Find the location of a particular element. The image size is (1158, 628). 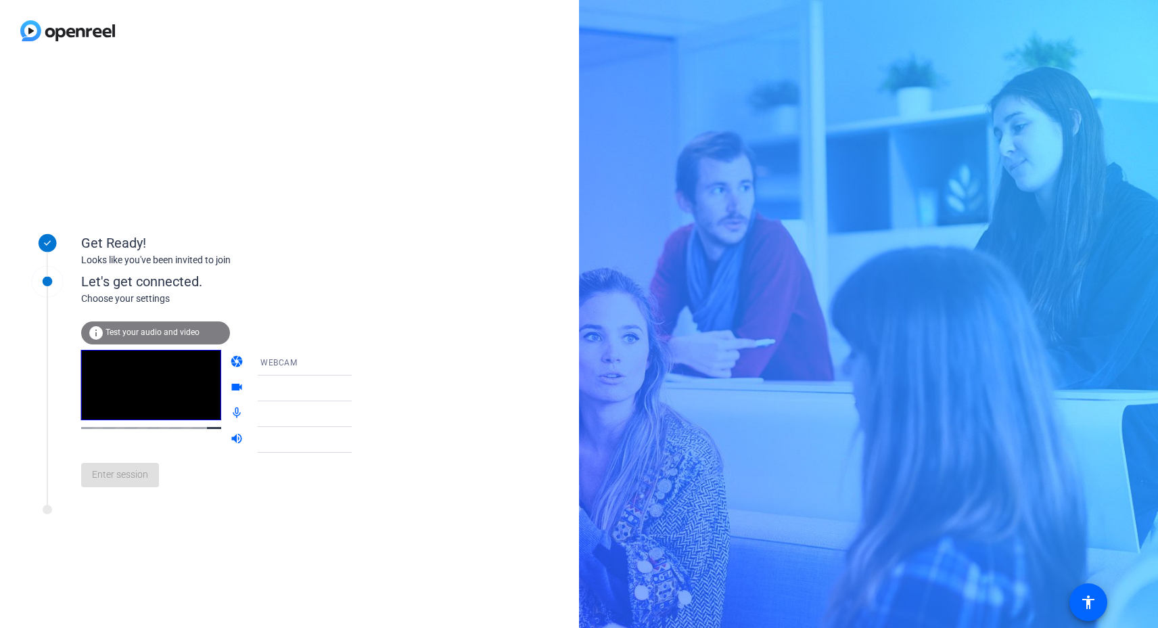

mat-icon: mic_none is located at coordinates (238, 414).